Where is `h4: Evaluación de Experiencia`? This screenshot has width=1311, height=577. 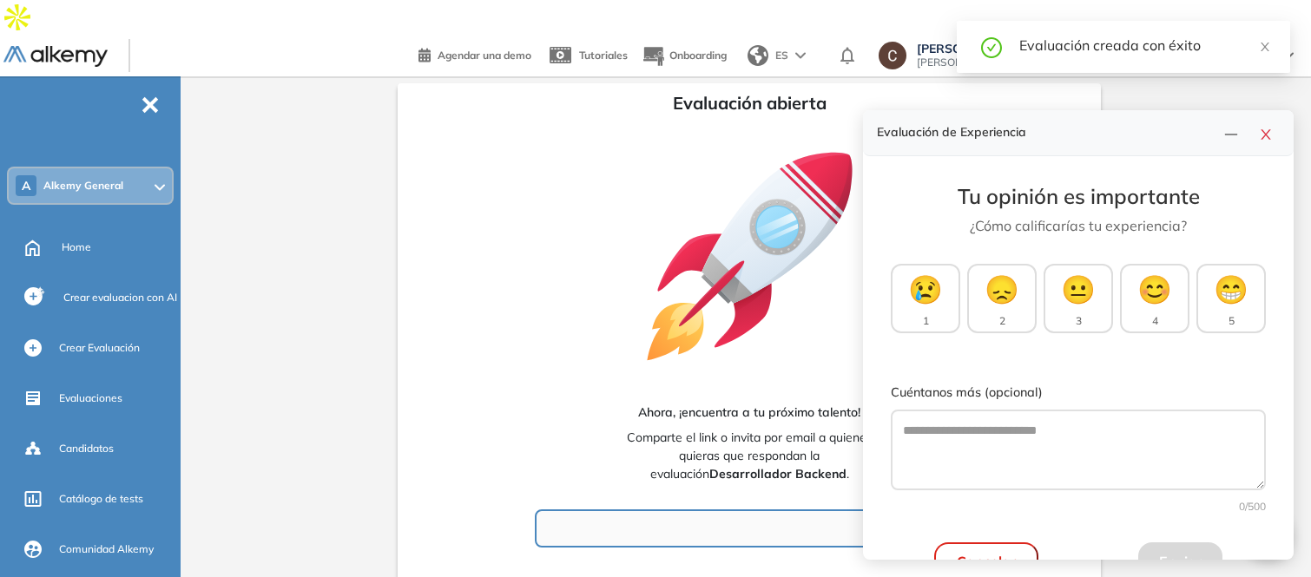 h4: Evaluación de Experiencia is located at coordinates (1047, 132).